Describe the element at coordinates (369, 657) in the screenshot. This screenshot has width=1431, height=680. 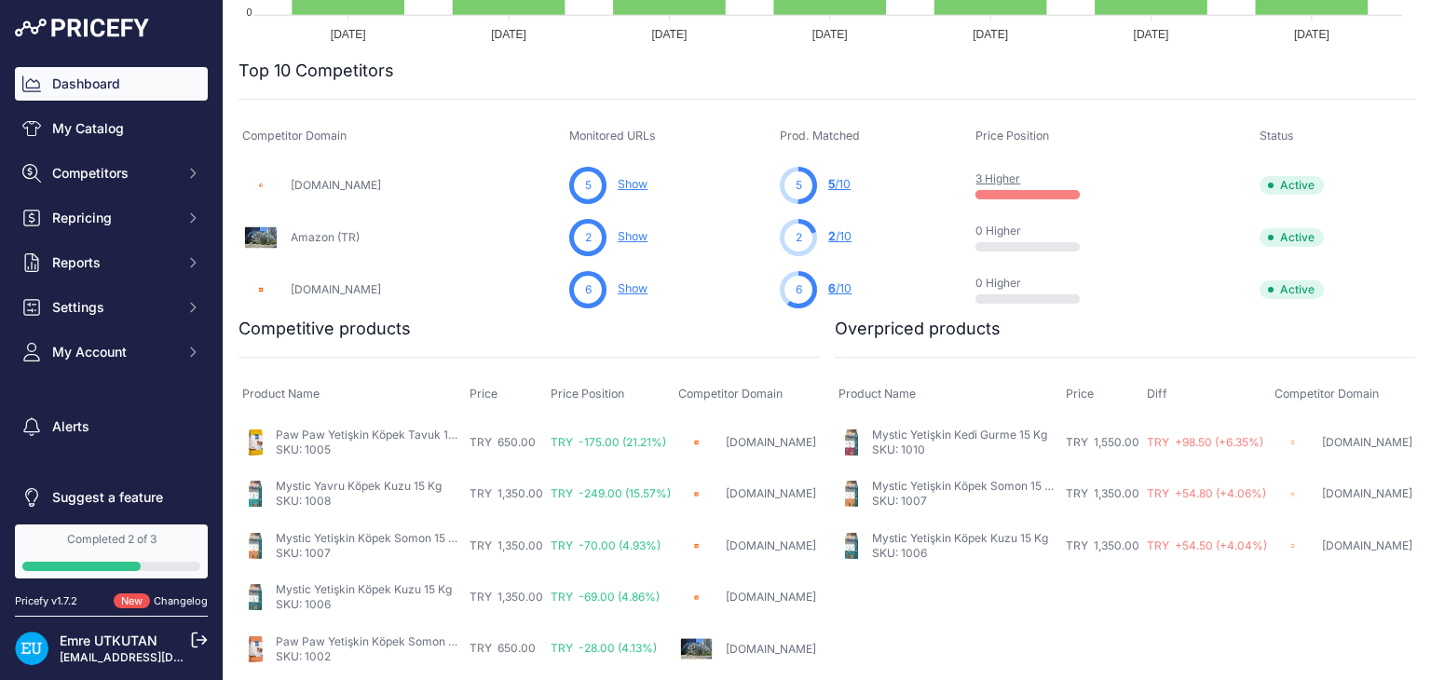
I see `p: SKU: 1002` at that location.